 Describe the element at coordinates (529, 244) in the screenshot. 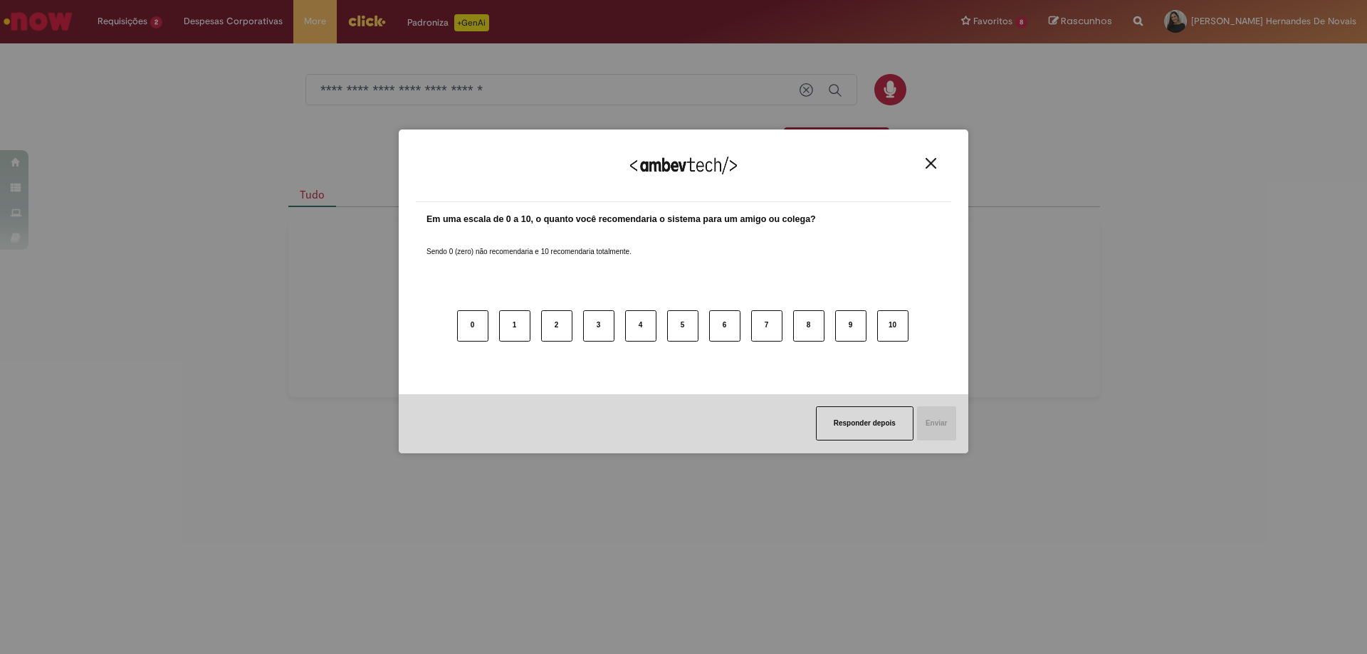

I see `label: Sendo 0 (zero) não recomendaria e 10 recomendaria totalmente.` at that location.